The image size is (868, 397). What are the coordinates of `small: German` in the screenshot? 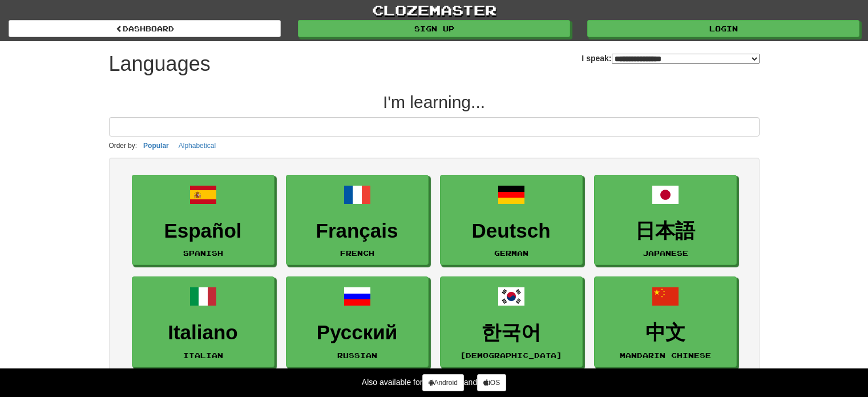 It's located at (511, 253).